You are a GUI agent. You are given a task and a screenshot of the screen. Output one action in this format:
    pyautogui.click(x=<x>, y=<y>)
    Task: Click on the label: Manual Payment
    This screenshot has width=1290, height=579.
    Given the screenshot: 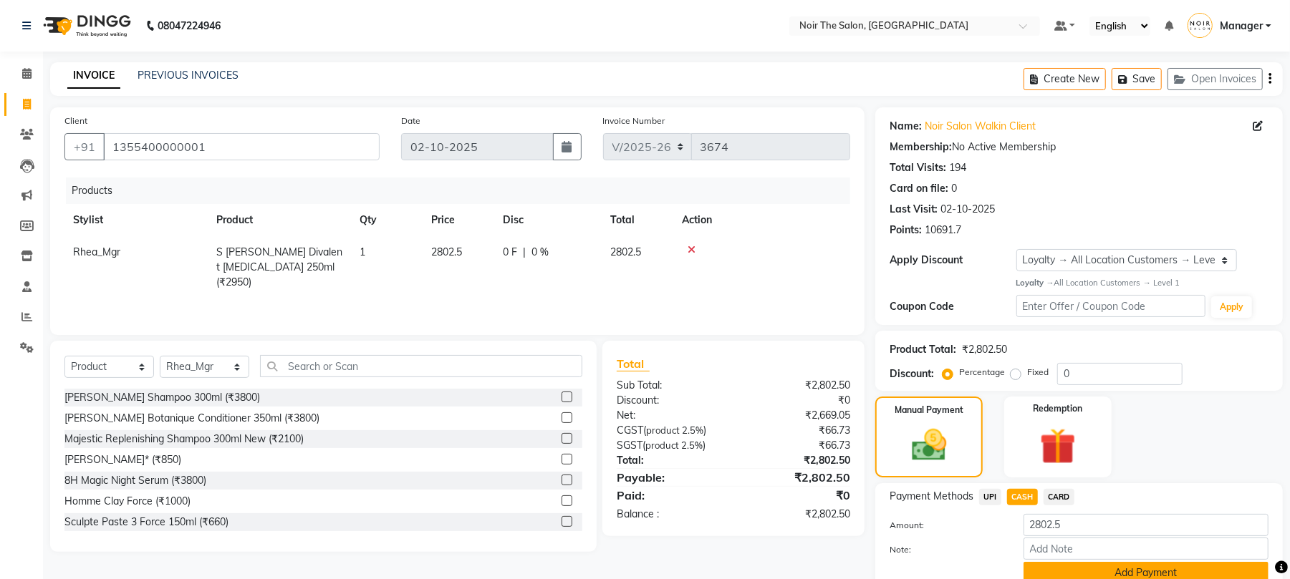 What is the action you would take?
    pyautogui.click(x=929, y=410)
    